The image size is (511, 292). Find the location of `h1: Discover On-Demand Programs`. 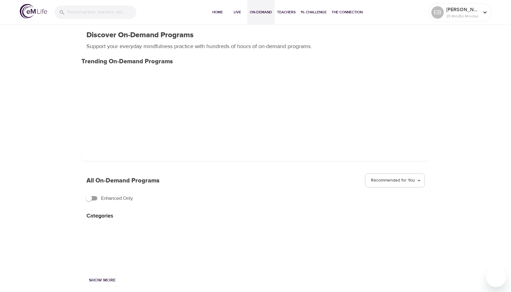

h1: Discover On-Demand Programs is located at coordinates (140, 35).